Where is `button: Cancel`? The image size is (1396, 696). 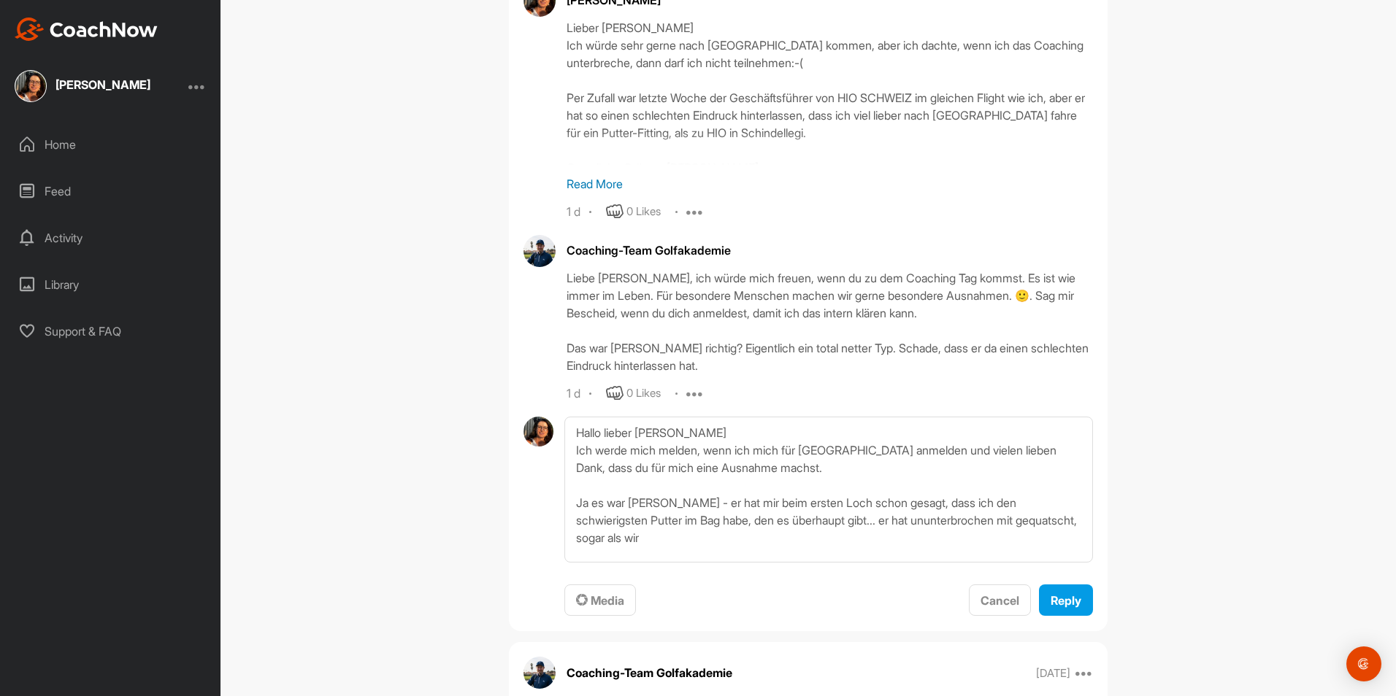
button: Cancel is located at coordinates (999, 600).